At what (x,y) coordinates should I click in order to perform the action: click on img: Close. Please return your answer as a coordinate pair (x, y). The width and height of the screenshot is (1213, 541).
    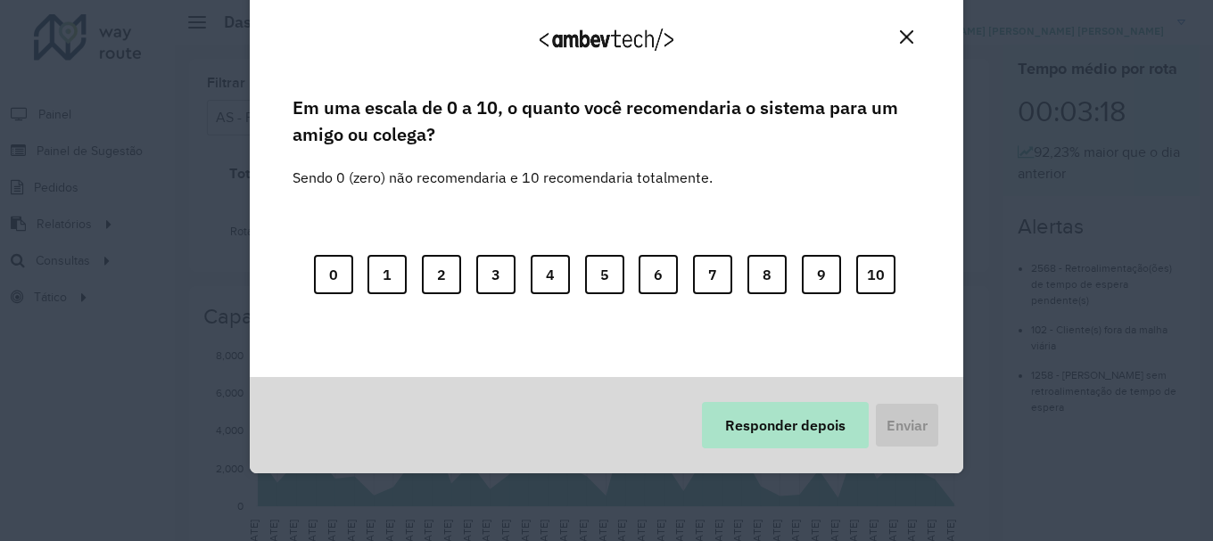
    Looking at the image, I should click on (906, 37).